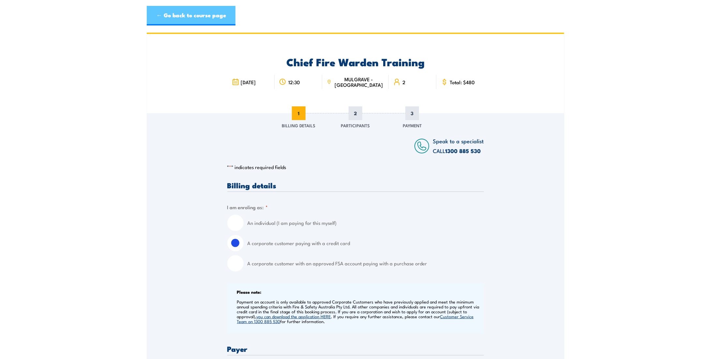 The width and height of the screenshot is (711, 359). I want to click on label: An individual (I am paying for this myself), so click(366, 223).